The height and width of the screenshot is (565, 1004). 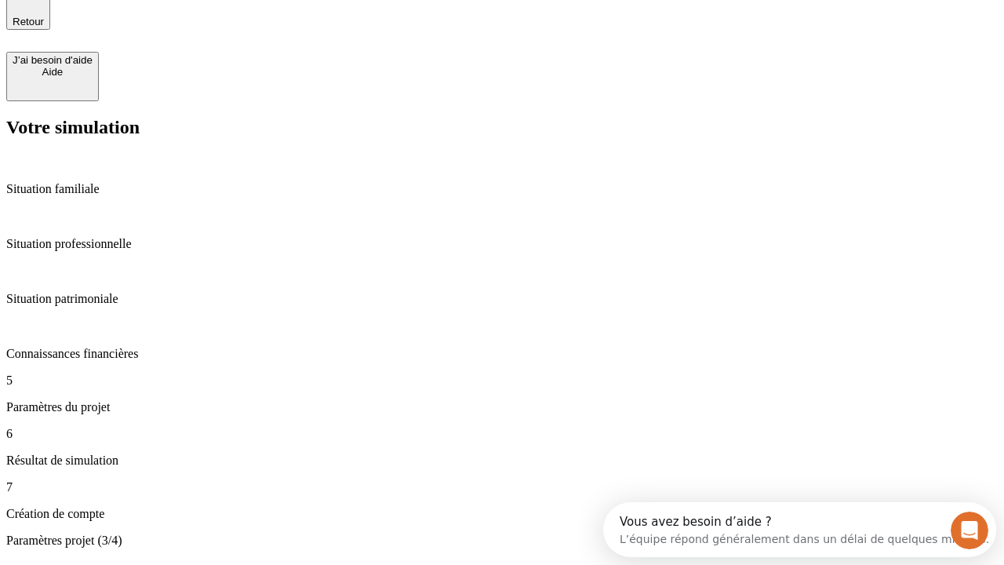 What do you see at coordinates (502, 460) in the screenshot?
I see `p: Résultat de simulation` at bounding box center [502, 460].